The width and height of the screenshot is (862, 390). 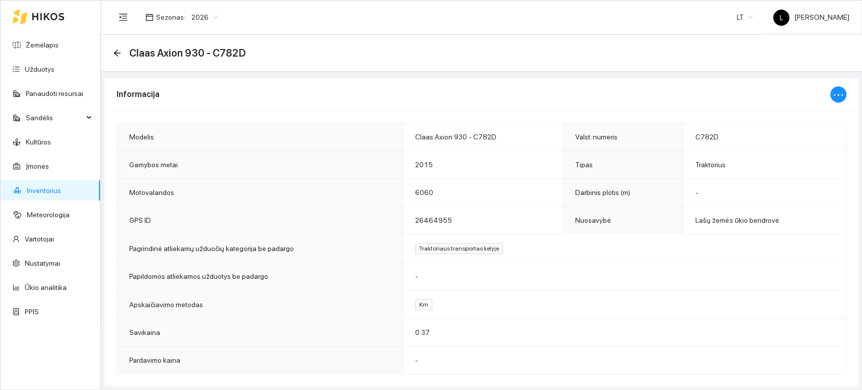 What do you see at coordinates (153, 165) in the screenshot?
I see `span: Gamybos metai` at bounding box center [153, 165].